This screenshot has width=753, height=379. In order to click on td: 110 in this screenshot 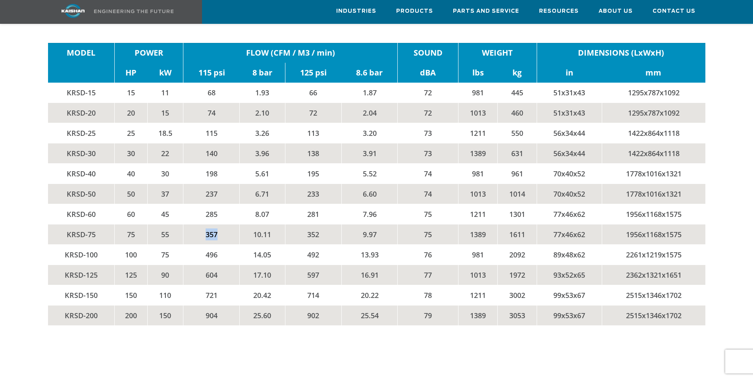, I will do `click(165, 295)`.